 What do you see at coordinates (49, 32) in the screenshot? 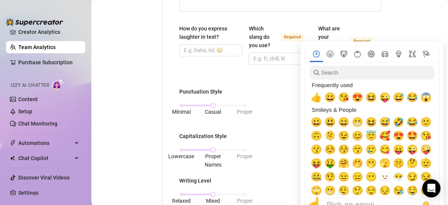
I see `a: Creator Analytics` at bounding box center [49, 32].